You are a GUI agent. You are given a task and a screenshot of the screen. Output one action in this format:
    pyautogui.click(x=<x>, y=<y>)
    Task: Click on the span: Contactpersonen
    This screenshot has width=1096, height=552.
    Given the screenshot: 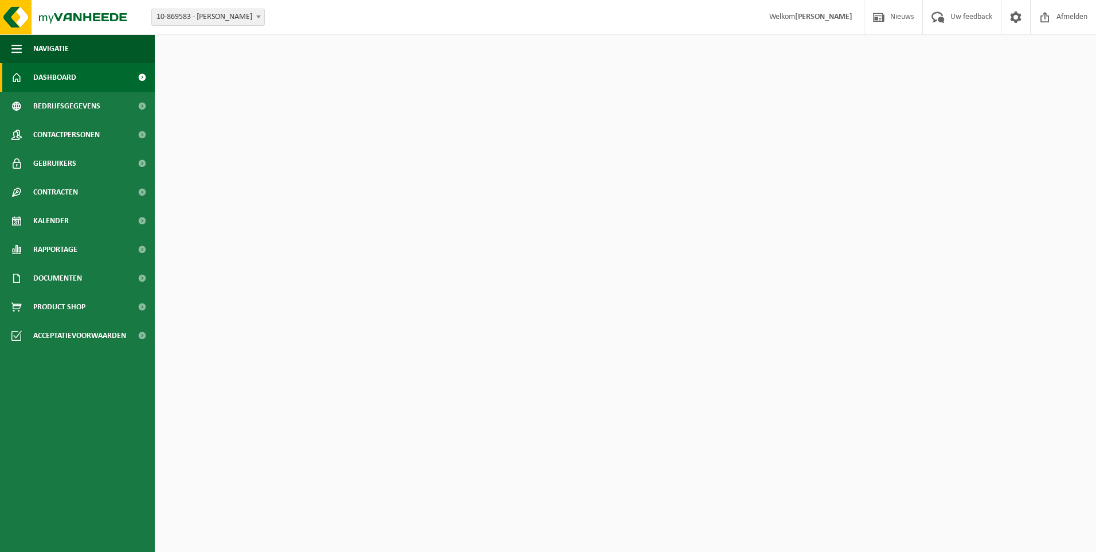 What is the action you would take?
    pyautogui.click(x=67, y=135)
    